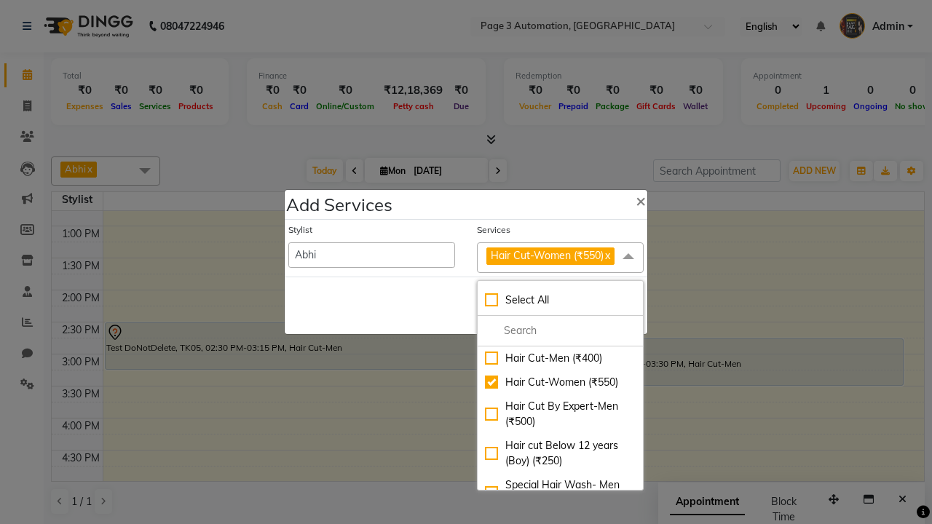 The width and height of the screenshot is (932, 524). Describe the element at coordinates (560, 454) in the screenshot. I see `div: Hair cut Below 12 years (Boy) (₹250)` at that location.